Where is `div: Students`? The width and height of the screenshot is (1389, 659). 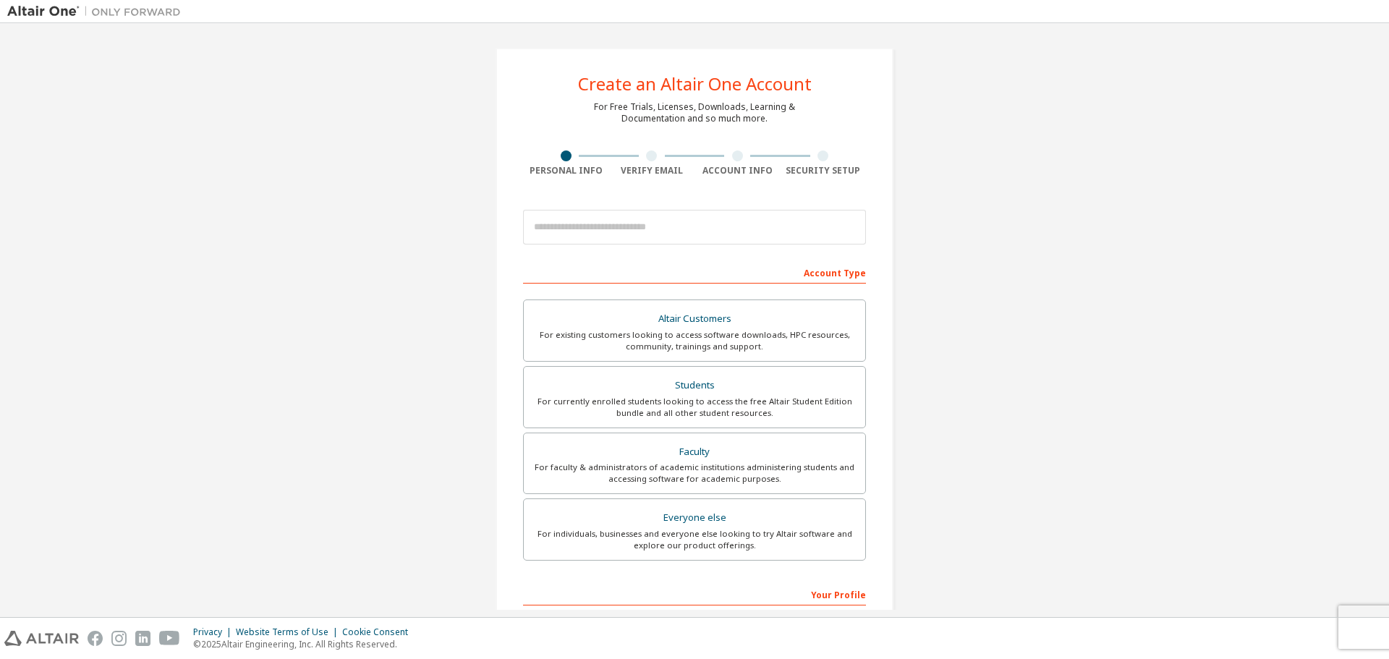 div: Students is located at coordinates (695, 386).